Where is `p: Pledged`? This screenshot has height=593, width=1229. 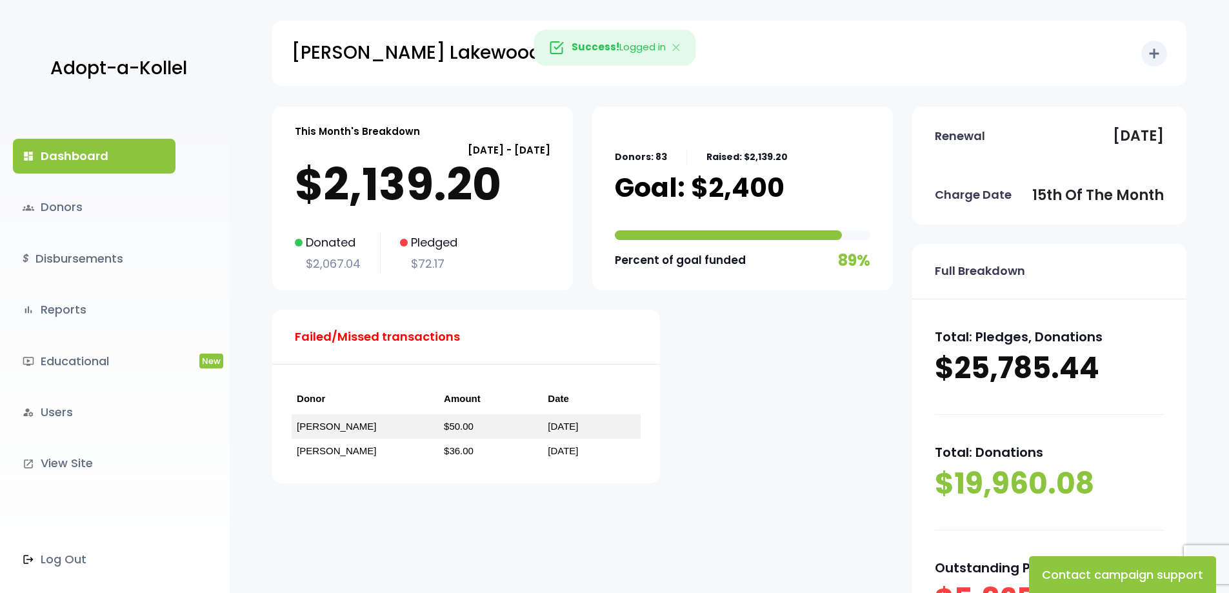 p: Pledged is located at coordinates (428, 243).